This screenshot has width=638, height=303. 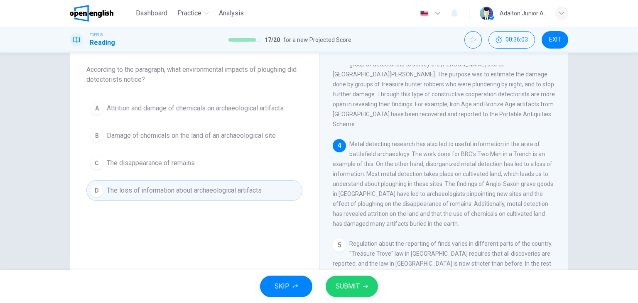 What do you see at coordinates (91, 13) in the screenshot?
I see `img: OpenEnglish logo` at bounding box center [91, 13].